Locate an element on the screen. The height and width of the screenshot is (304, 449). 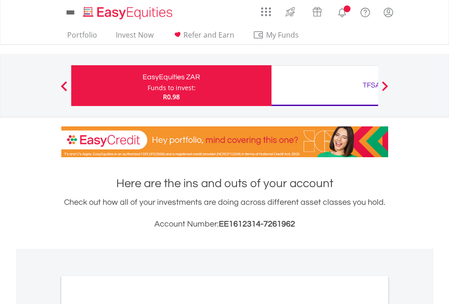
a: Portfolio is located at coordinates (82, 37).